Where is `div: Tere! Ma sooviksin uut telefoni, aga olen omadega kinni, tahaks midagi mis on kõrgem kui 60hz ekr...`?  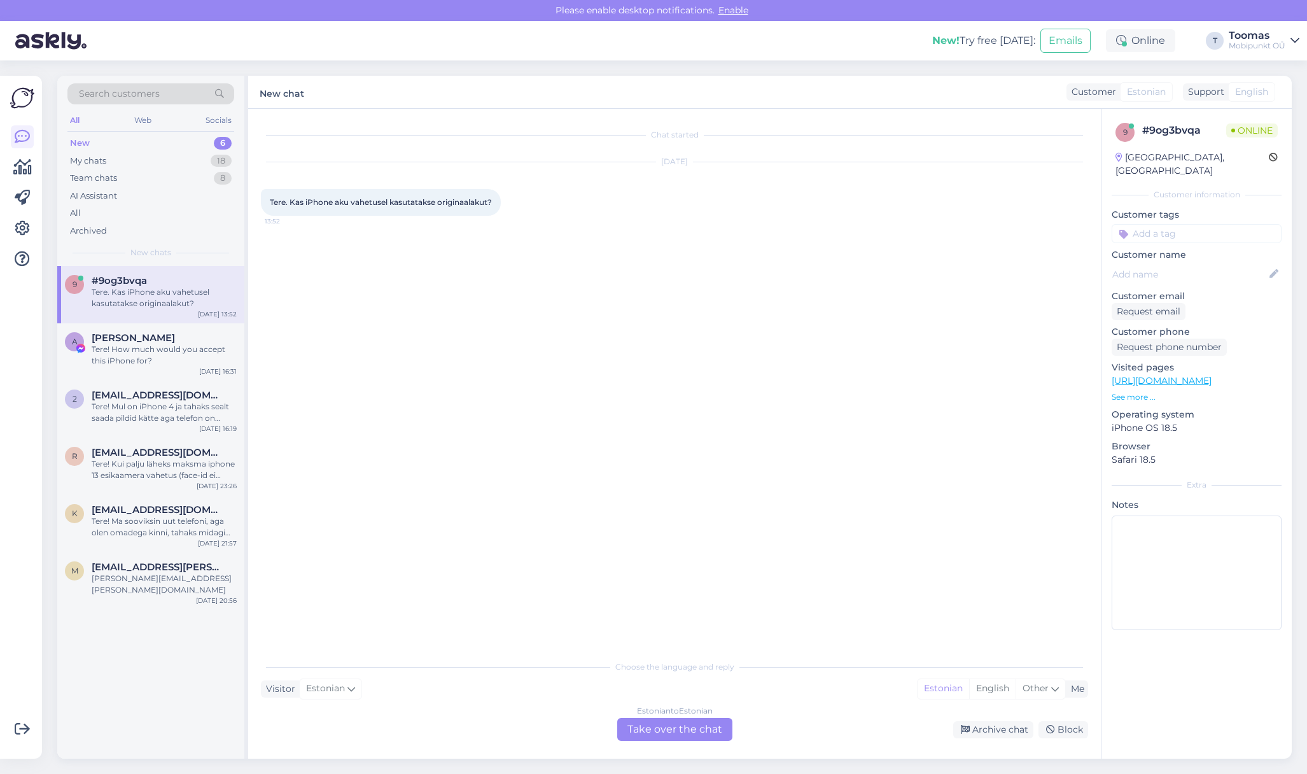
div: Tere! Ma sooviksin uut telefoni, aga olen omadega kinni, tahaks midagi mis on kõrgem kui 60hz ekr... is located at coordinates (164, 527).